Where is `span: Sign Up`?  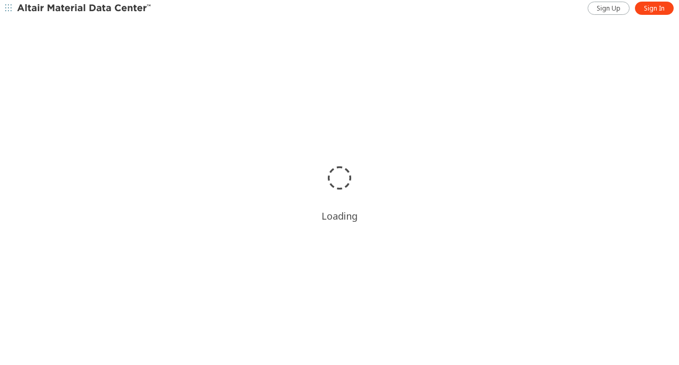 span: Sign Up is located at coordinates (608, 8).